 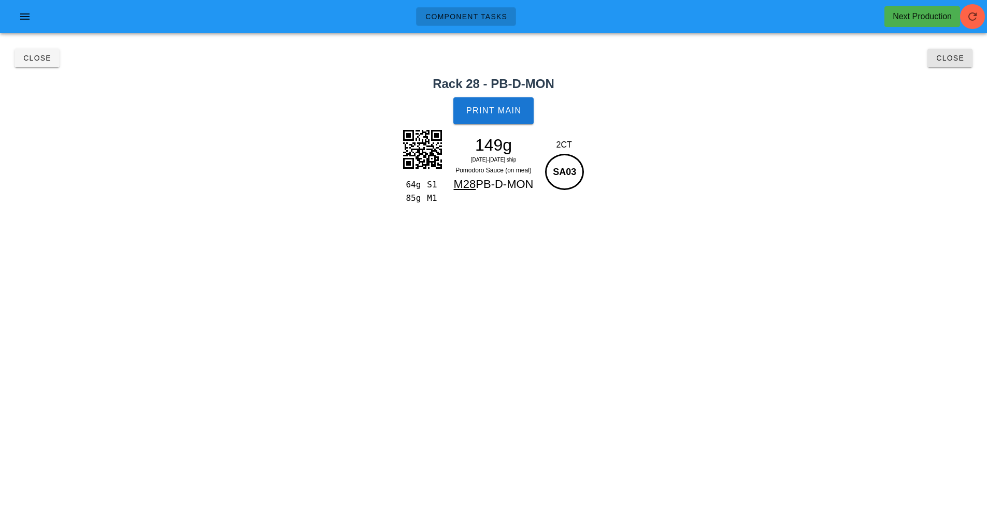 What do you see at coordinates (564, 172) in the screenshot?
I see `div: SA03` at bounding box center [564, 172].